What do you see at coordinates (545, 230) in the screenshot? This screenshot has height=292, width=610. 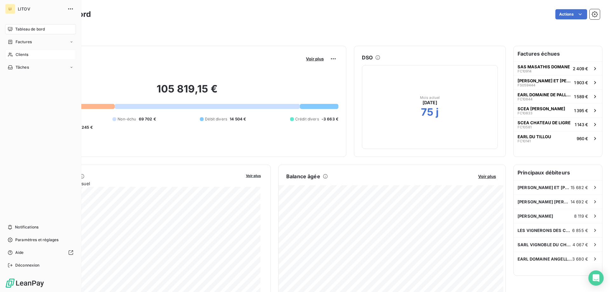 I see `span: LES VIGNERONS DES COTEAUX ROMANAIS` at bounding box center [545, 230].